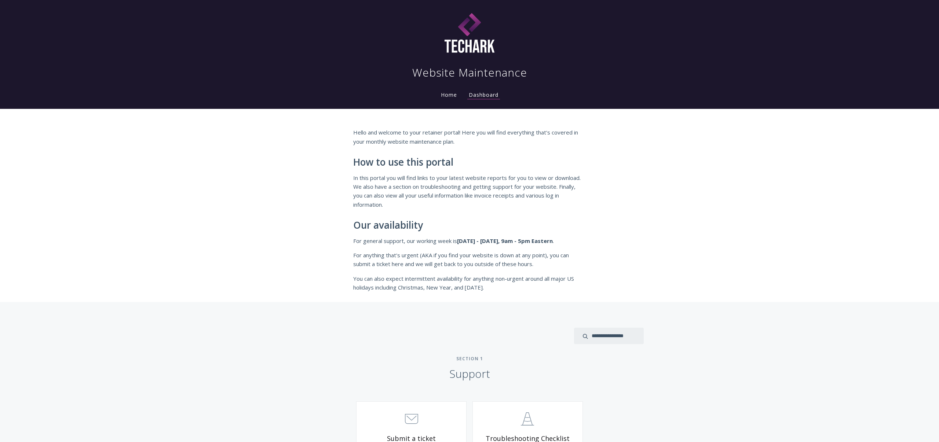 The width and height of the screenshot is (939, 442). Describe the element at coordinates (449, 95) in the screenshot. I see `a: Home` at that location.